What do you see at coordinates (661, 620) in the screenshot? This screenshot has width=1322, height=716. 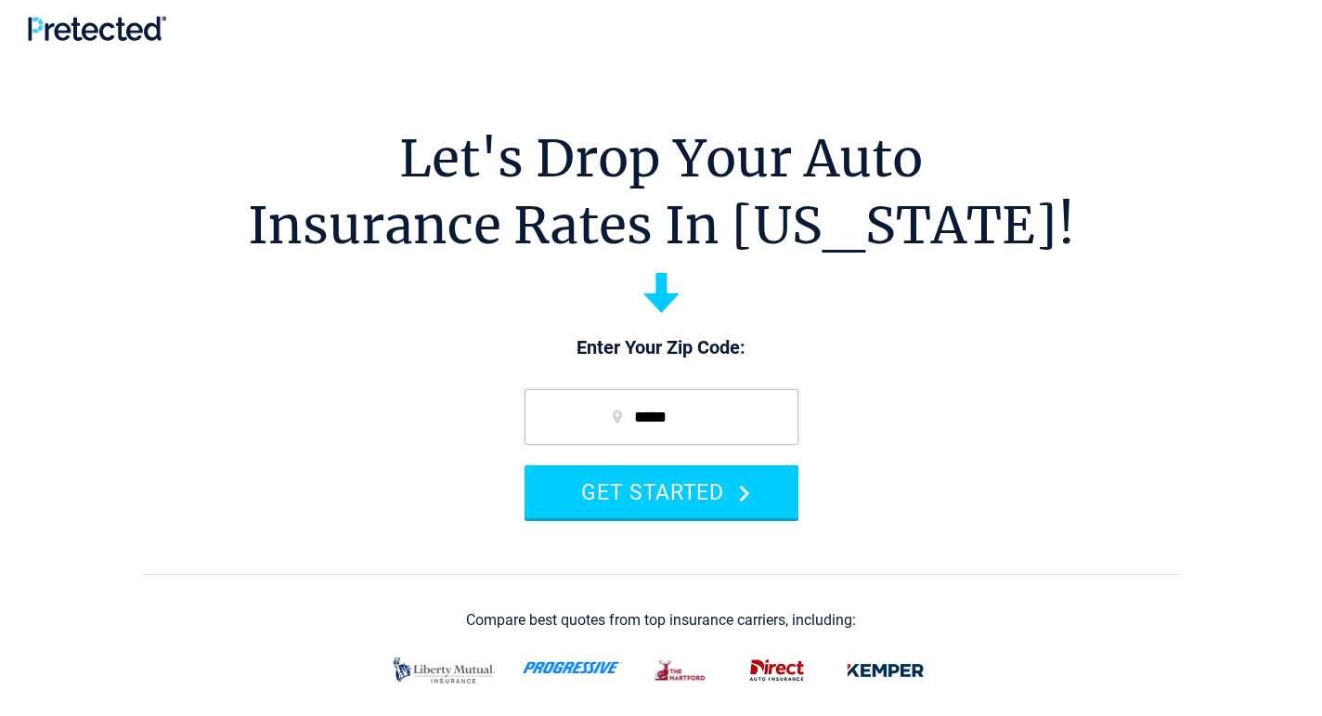 I see `div: Compare best quotes from top insurance carriers, including:` at bounding box center [661, 620].